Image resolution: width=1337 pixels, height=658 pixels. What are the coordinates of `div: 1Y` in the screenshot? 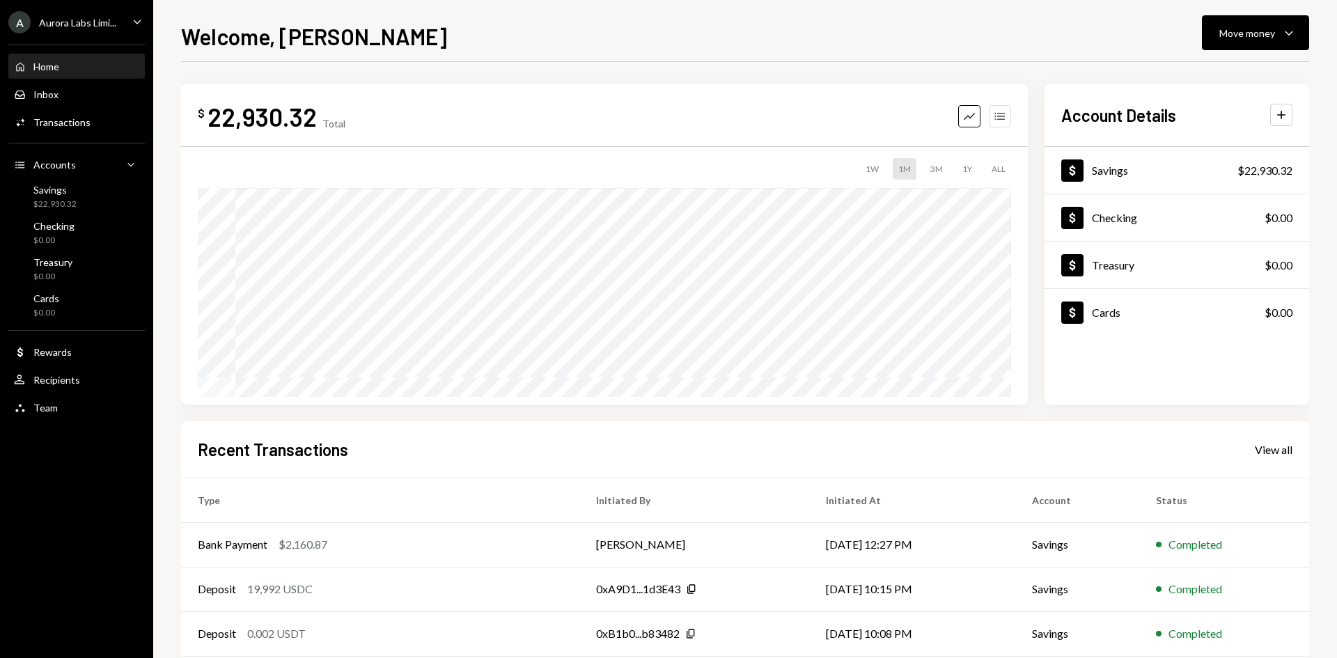 It's located at (967, 168).